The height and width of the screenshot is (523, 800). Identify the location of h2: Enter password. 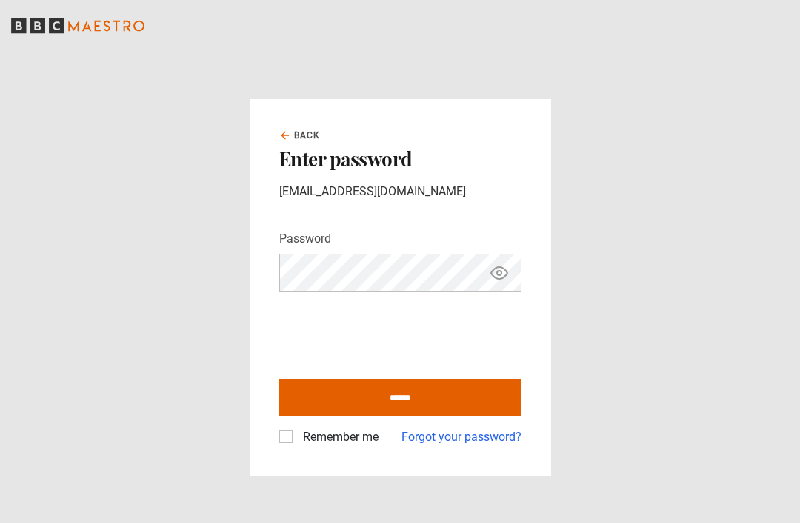
(400, 159).